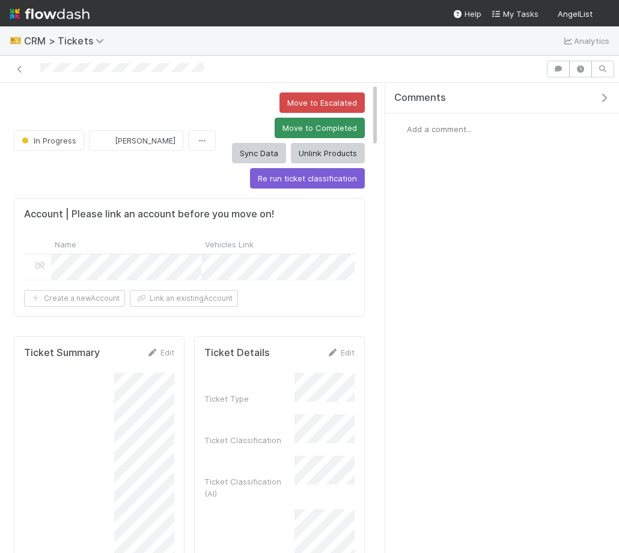 This screenshot has width=619, height=553. Describe the element at coordinates (322, 103) in the screenshot. I see `button: Move to Escalated` at that location.